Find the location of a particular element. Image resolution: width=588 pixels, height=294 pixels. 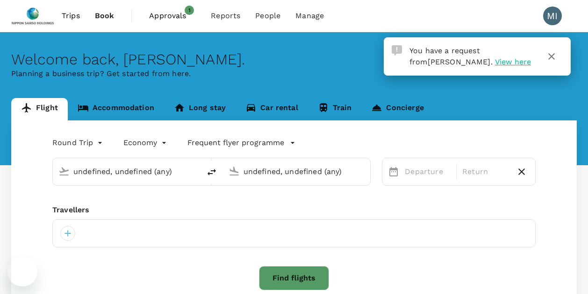

button: Frequent flyer programme is located at coordinates (241, 143).